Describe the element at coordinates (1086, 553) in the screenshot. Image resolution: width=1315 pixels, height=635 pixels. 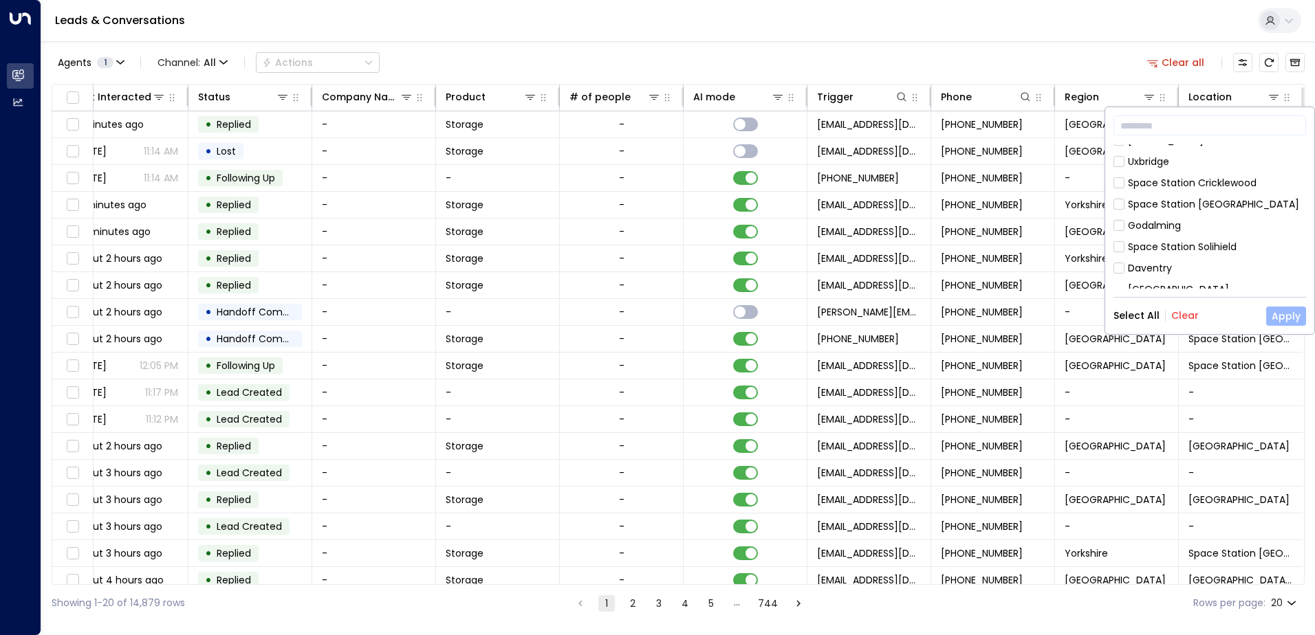
I see `span: Yorkshire` at that location.